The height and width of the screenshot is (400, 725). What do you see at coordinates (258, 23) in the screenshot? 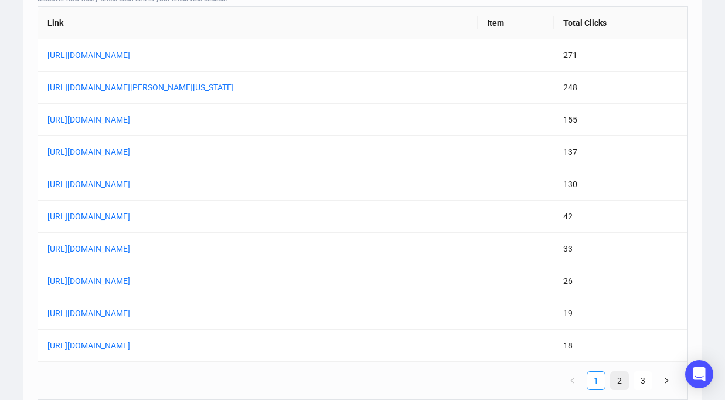
I see `th: Link` at bounding box center [258, 23].